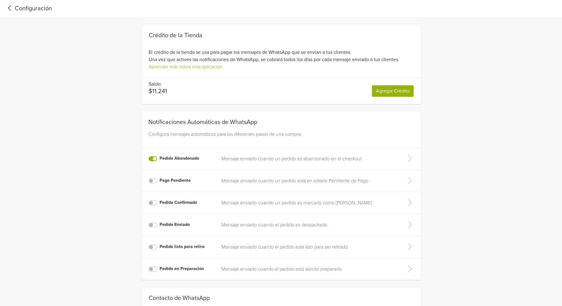 This screenshot has width=562, height=306. I want to click on p: Mensaje enviado cuando un pedido está en estado Pendiente de Pago, so click(308, 181).